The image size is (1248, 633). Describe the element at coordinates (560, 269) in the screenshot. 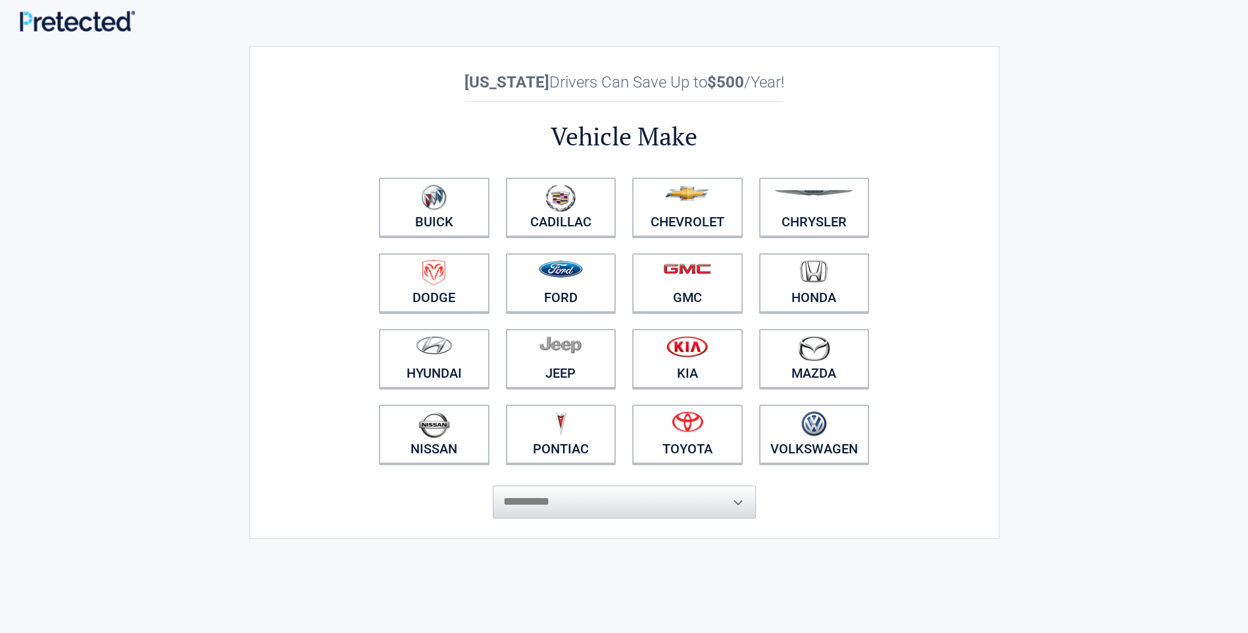

I see `img: ford` at that location.